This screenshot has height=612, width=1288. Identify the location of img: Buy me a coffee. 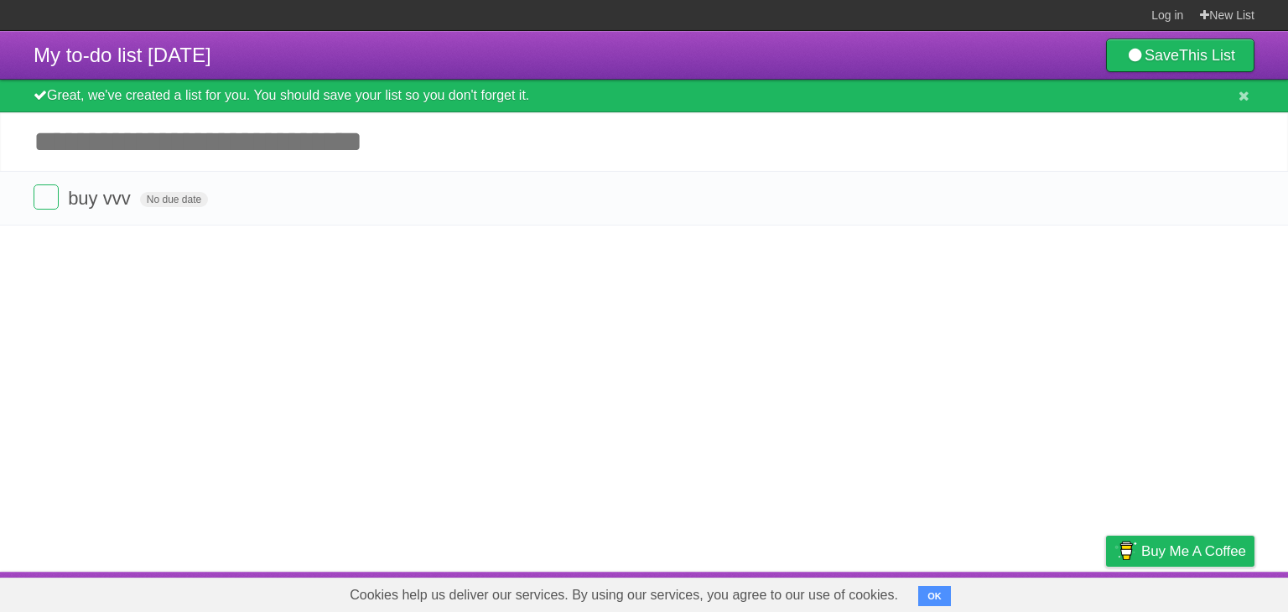
(1125, 551).